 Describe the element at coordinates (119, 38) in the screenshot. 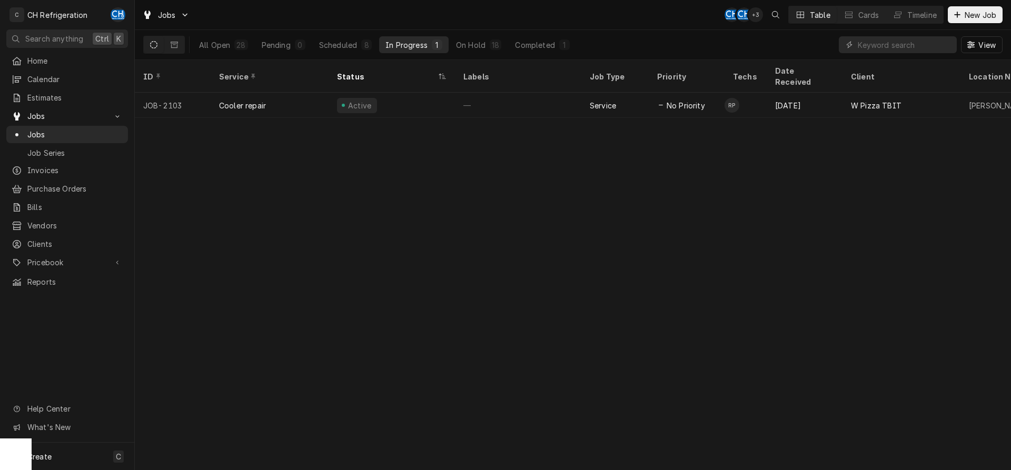

I see `span: K` at that location.